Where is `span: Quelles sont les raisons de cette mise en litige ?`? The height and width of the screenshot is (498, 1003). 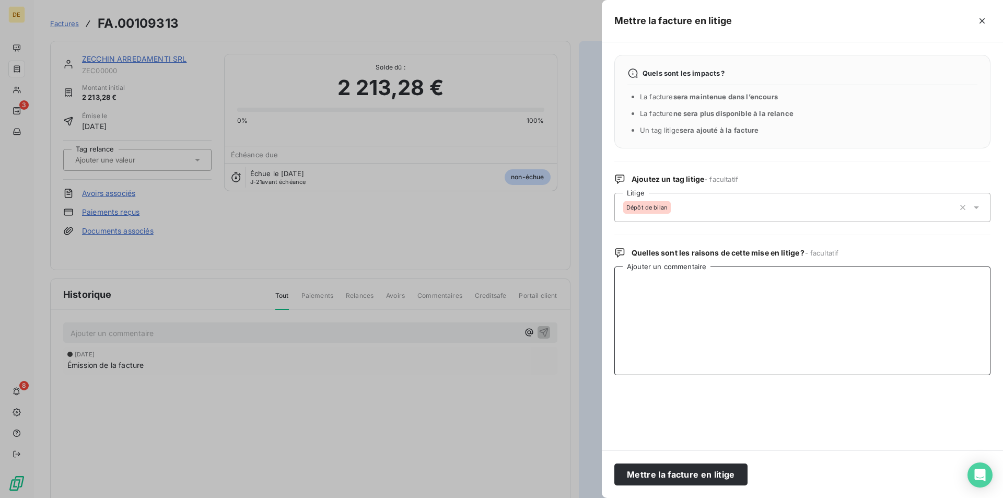 span: Quelles sont les raisons de cette mise en litige ? is located at coordinates (735, 253).